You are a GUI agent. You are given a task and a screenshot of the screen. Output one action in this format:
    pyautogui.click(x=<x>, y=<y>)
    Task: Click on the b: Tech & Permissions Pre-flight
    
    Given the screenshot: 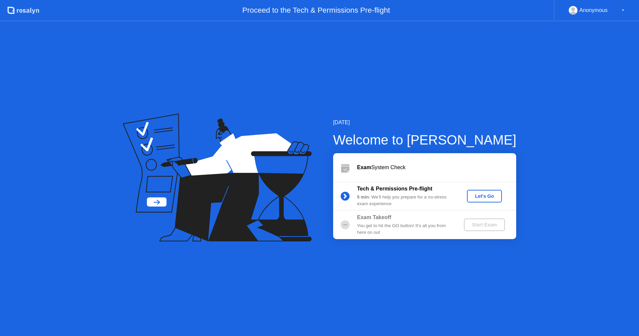 What is the action you would take?
    pyautogui.click(x=395, y=188)
    